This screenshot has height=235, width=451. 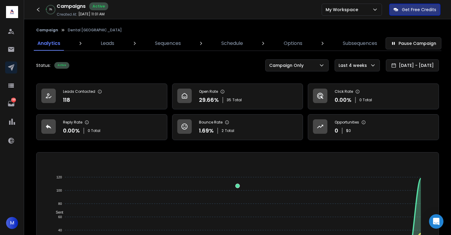 What do you see at coordinates (47, 30) in the screenshot?
I see `button: Campaign` at bounding box center [47, 30].